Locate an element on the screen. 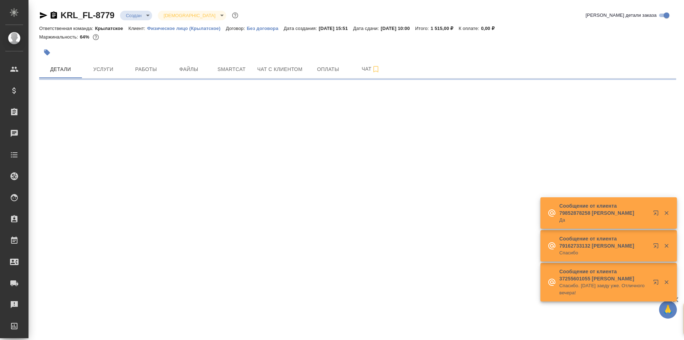  button: Скопировать ссылку для ЯМессенджера is located at coordinates (43, 15).